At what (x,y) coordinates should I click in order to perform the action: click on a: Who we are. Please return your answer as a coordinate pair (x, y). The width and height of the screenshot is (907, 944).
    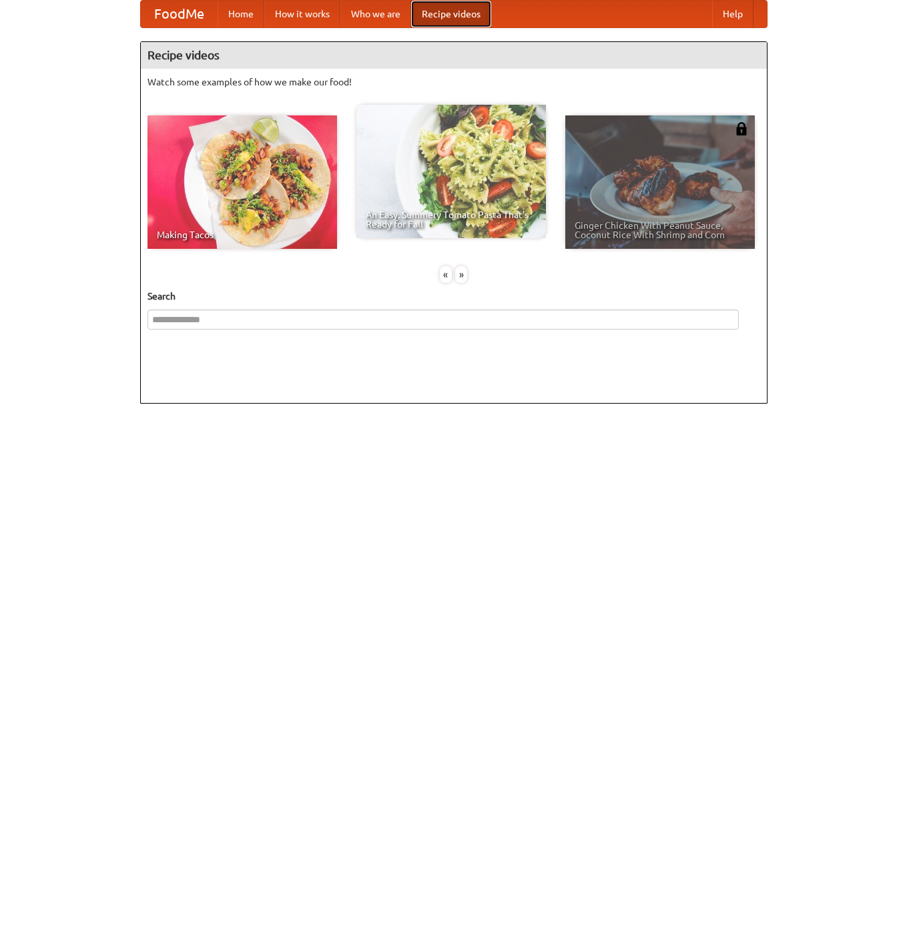
    Looking at the image, I should click on (376, 14).